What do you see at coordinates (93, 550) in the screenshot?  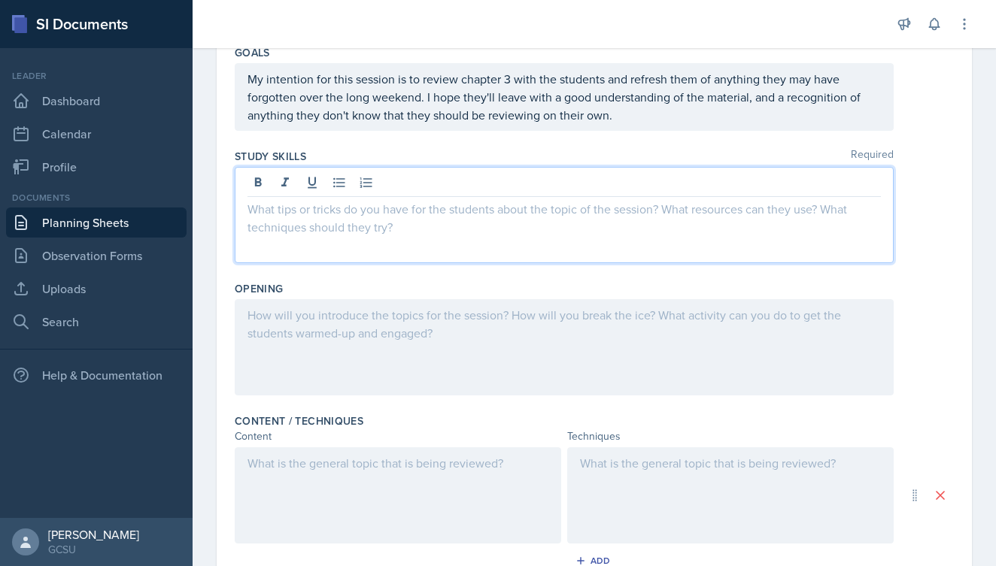 I see `div: GCSU` at bounding box center [93, 550].